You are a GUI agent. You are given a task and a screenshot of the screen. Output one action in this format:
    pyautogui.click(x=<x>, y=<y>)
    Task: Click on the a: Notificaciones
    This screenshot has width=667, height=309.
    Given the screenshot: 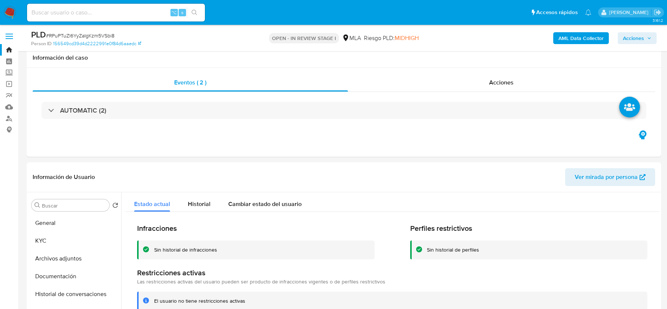 What is the action you would take?
    pyautogui.click(x=588, y=12)
    